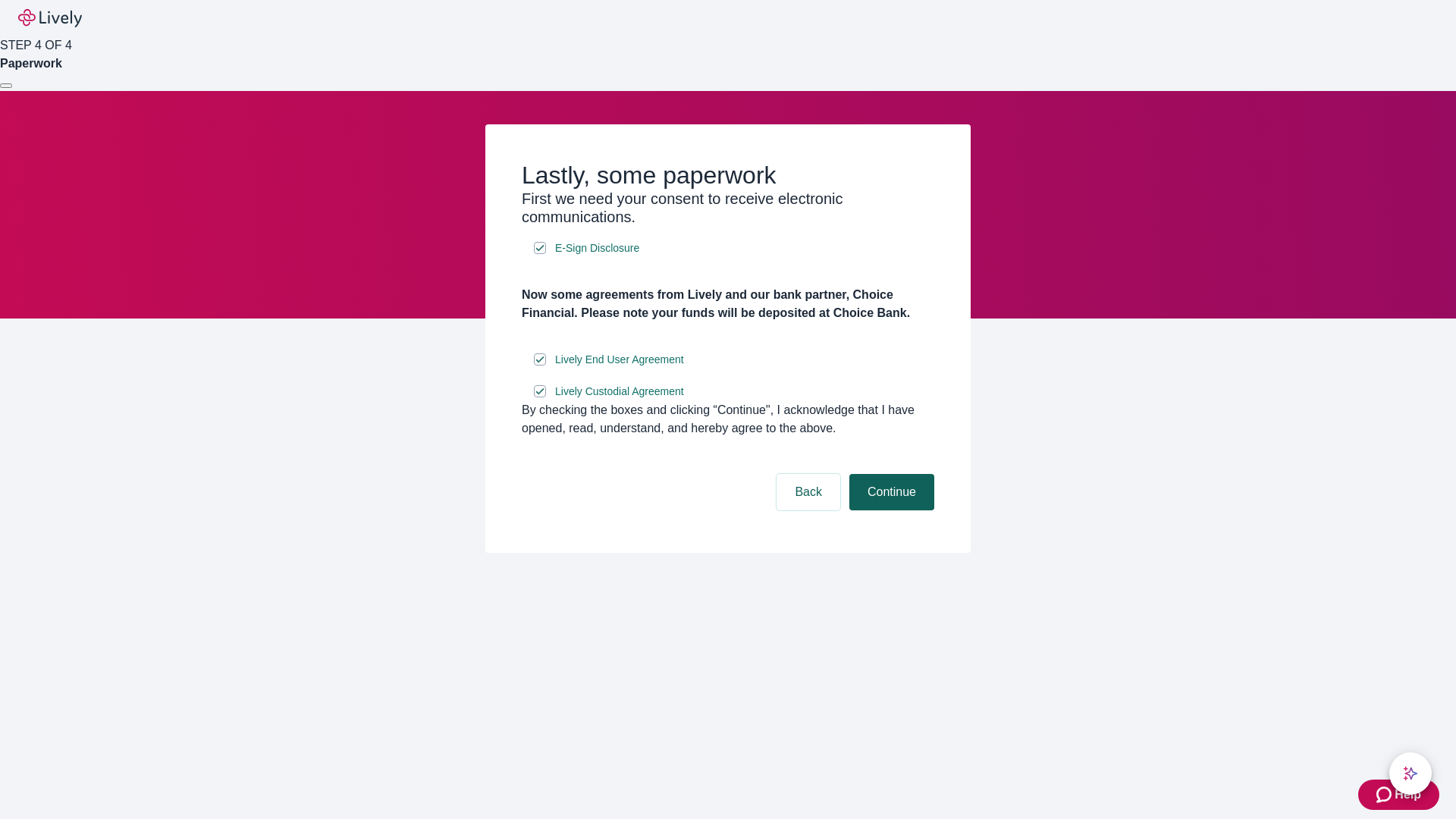 Image resolution: width=1456 pixels, height=819 pixels. Describe the element at coordinates (1385, 795) in the screenshot. I see `svg: Zendesk support icon` at that location.